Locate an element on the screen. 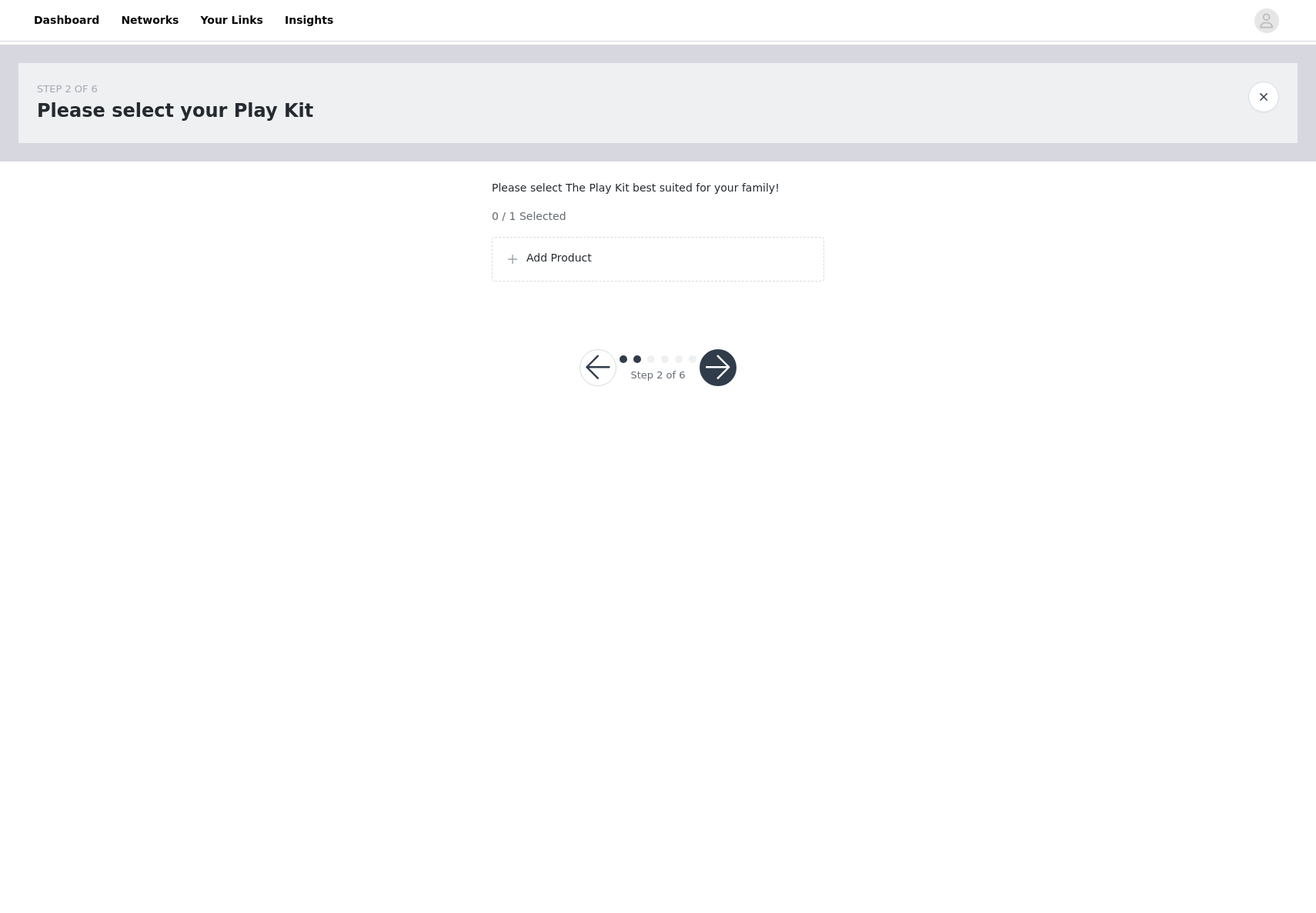 The width and height of the screenshot is (1316, 913). p: Please select The Play Kit best suited for your family! is located at coordinates (658, 187).